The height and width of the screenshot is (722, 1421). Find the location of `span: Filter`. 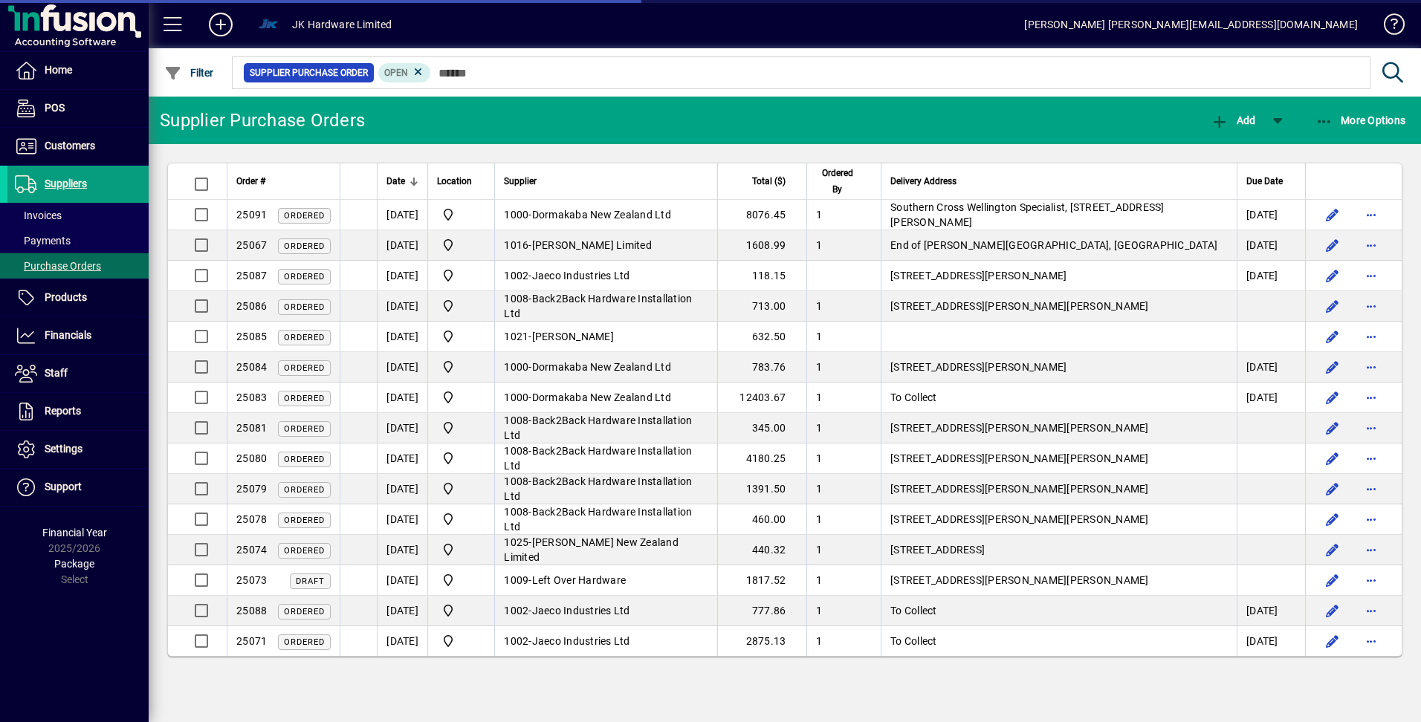

span: Filter is located at coordinates (189, 73).